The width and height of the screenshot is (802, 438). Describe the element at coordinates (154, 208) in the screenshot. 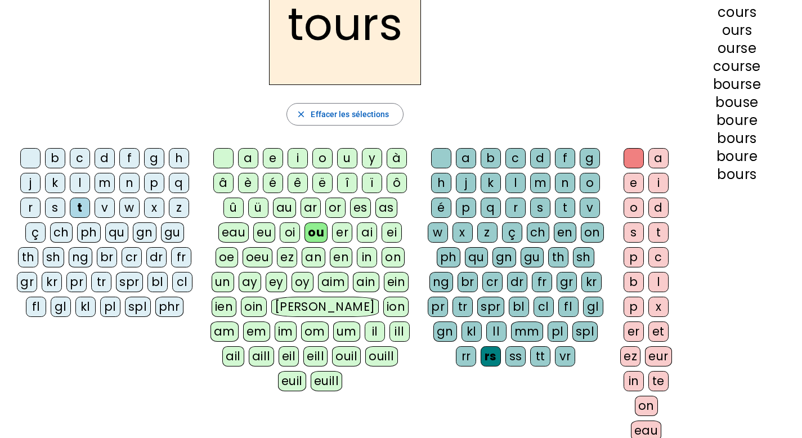

I see `div: x` at that location.